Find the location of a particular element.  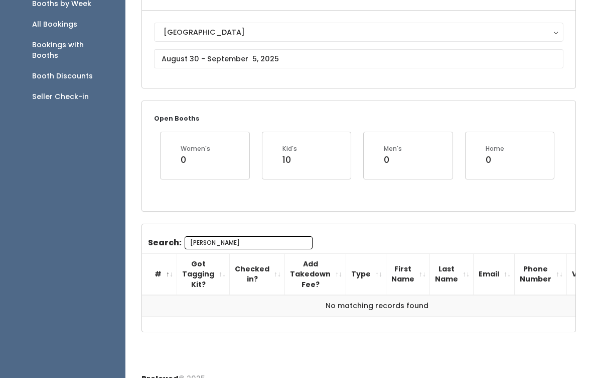

div: Men's is located at coordinates (393, 149).